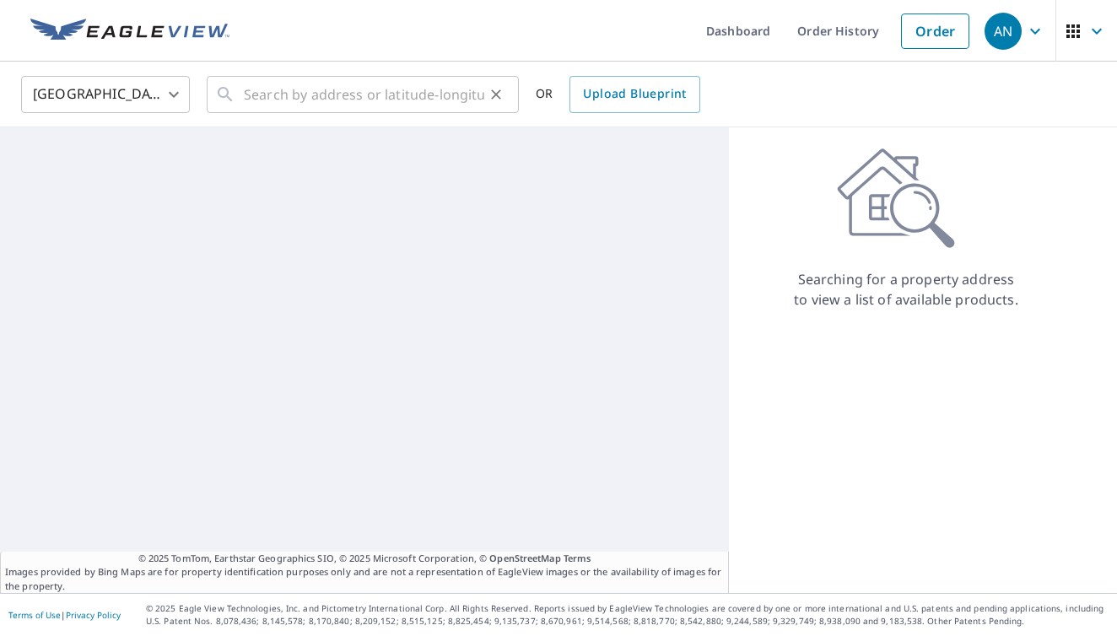  Describe the element at coordinates (577, 558) in the screenshot. I see `a: Terms` at that location.